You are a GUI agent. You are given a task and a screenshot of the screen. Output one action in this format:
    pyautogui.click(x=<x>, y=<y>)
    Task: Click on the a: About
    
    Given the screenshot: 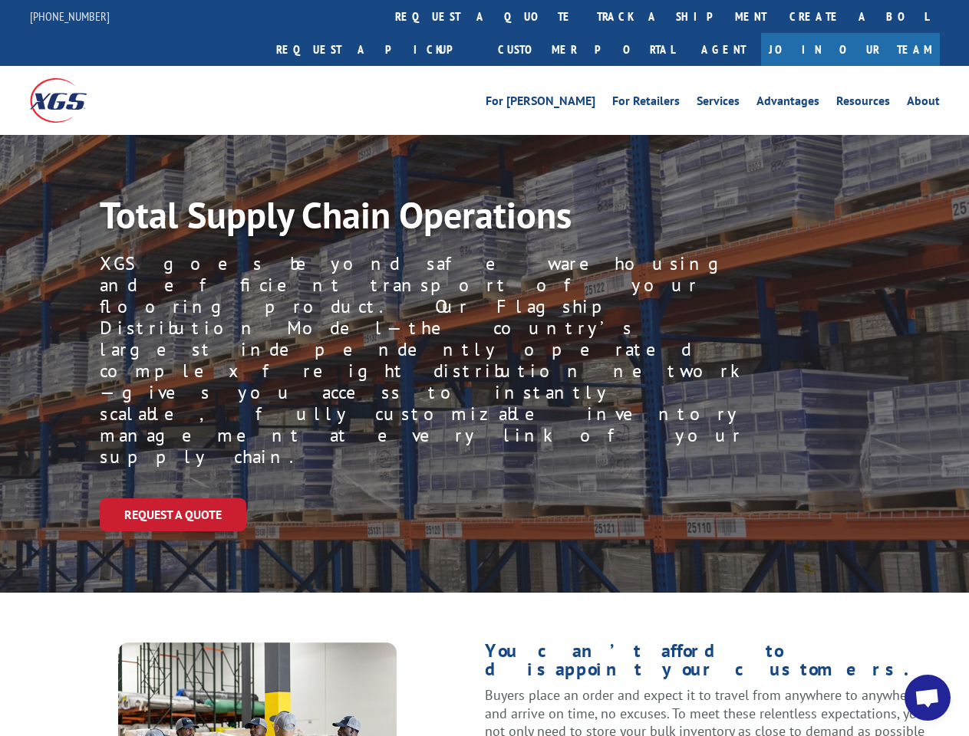 What is the action you would take?
    pyautogui.click(x=923, y=104)
    